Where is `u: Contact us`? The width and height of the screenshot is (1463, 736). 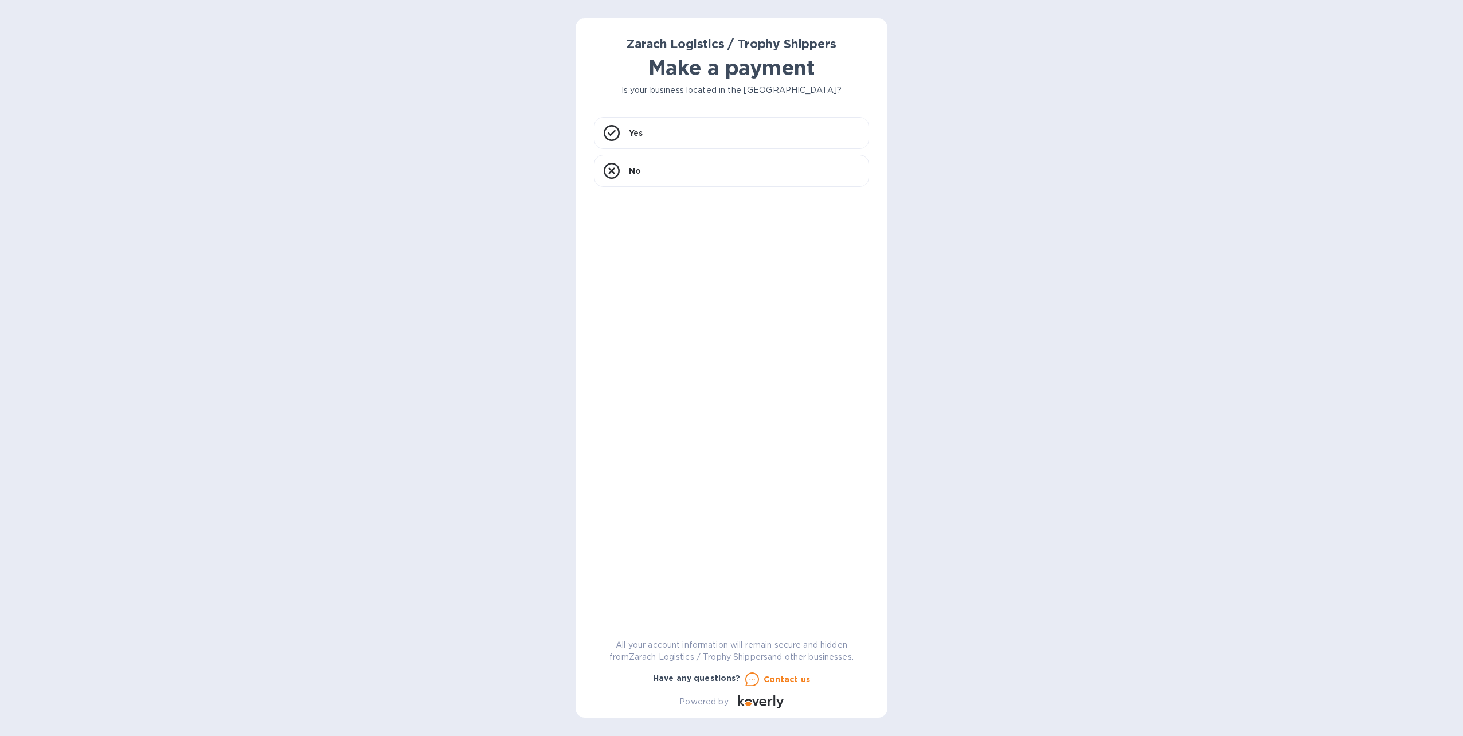 u: Contact us is located at coordinates (787, 679).